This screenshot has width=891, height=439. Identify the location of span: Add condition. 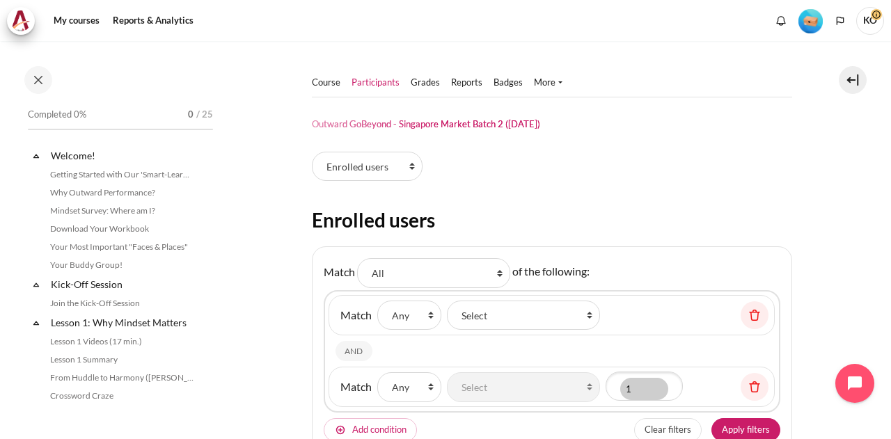
(379, 430).